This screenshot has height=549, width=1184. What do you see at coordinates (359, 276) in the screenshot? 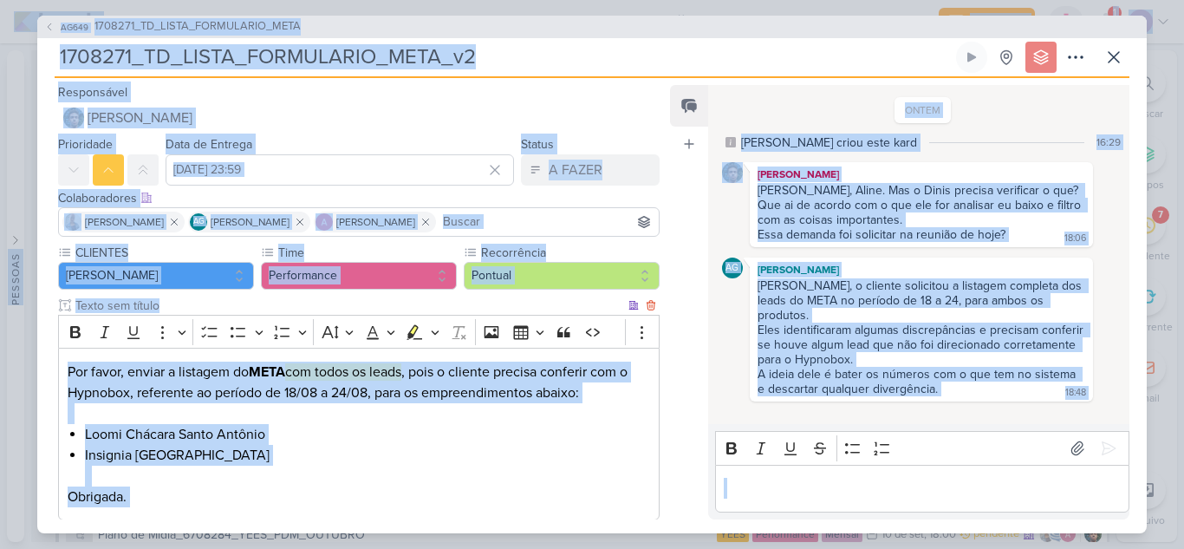
I see `button: Performance` at bounding box center [359, 276].